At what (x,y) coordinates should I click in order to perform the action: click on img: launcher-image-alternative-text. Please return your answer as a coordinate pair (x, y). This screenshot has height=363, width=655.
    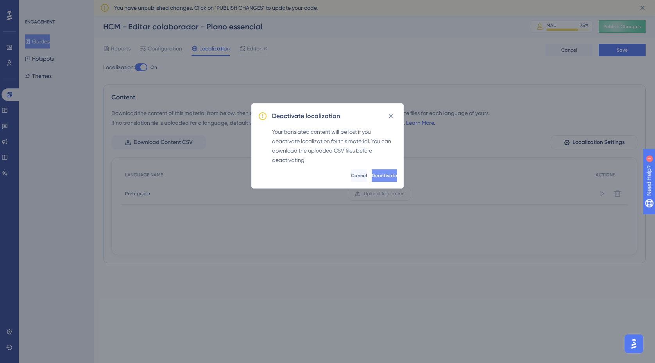
    Looking at the image, I should click on (12, 12).